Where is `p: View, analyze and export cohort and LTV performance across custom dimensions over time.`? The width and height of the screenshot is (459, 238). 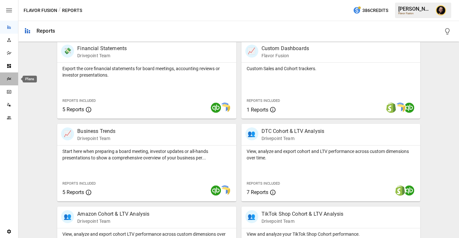
p: View, analyze and export cohort and LTV performance across custom dimensions over time. is located at coordinates (330, 154).